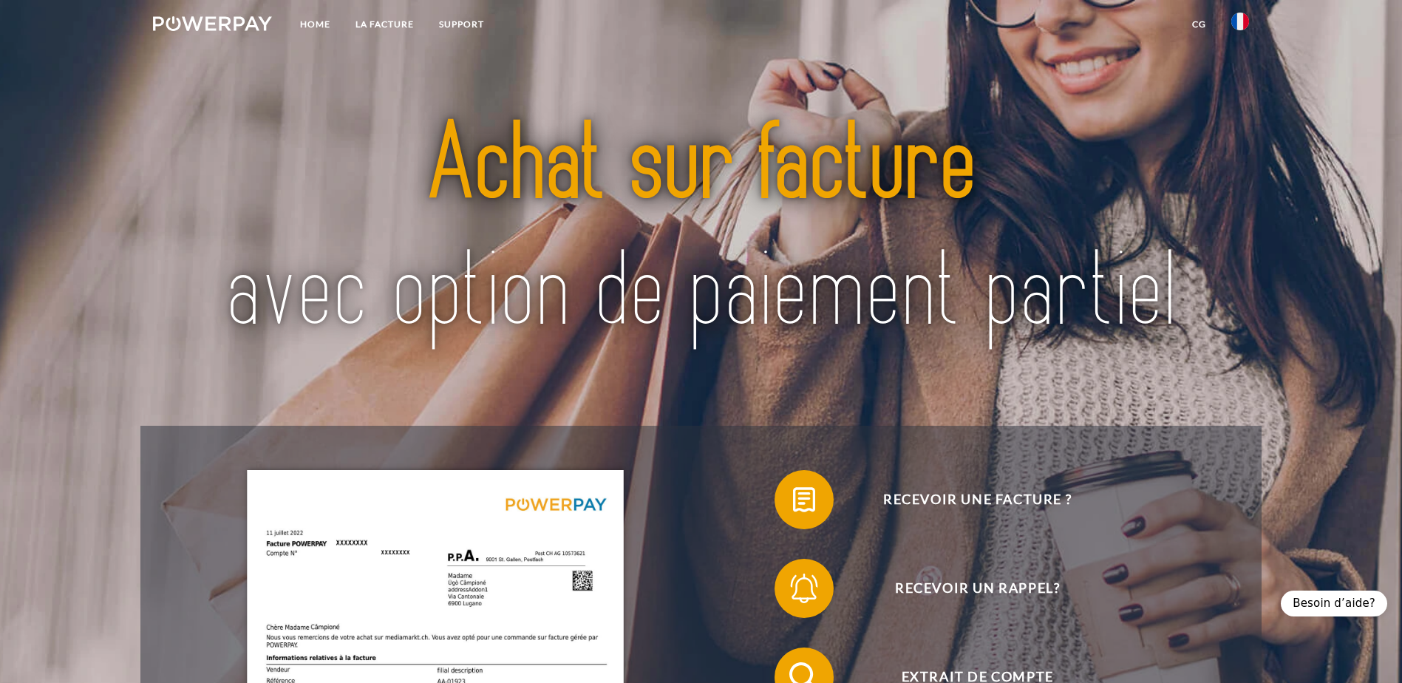  I want to click on a: Recevoir un rappel?, so click(967, 588).